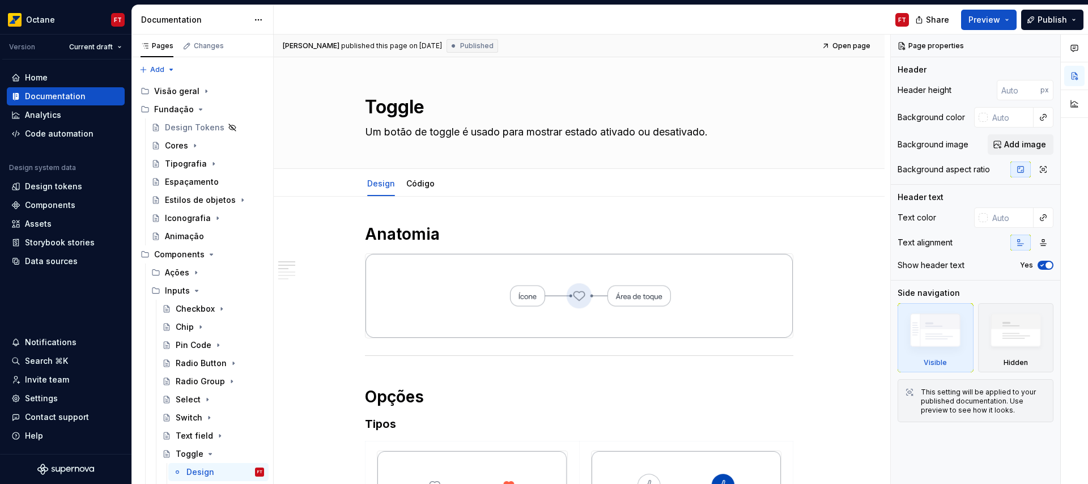 The height and width of the screenshot is (484, 1088). Describe the element at coordinates (66, 399) in the screenshot. I see `a: Settings` at that location.